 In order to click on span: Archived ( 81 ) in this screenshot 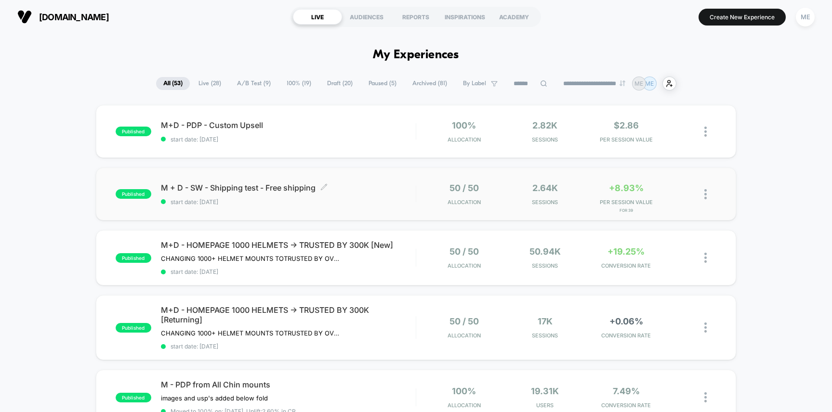, I will do `click(430, 83)`.